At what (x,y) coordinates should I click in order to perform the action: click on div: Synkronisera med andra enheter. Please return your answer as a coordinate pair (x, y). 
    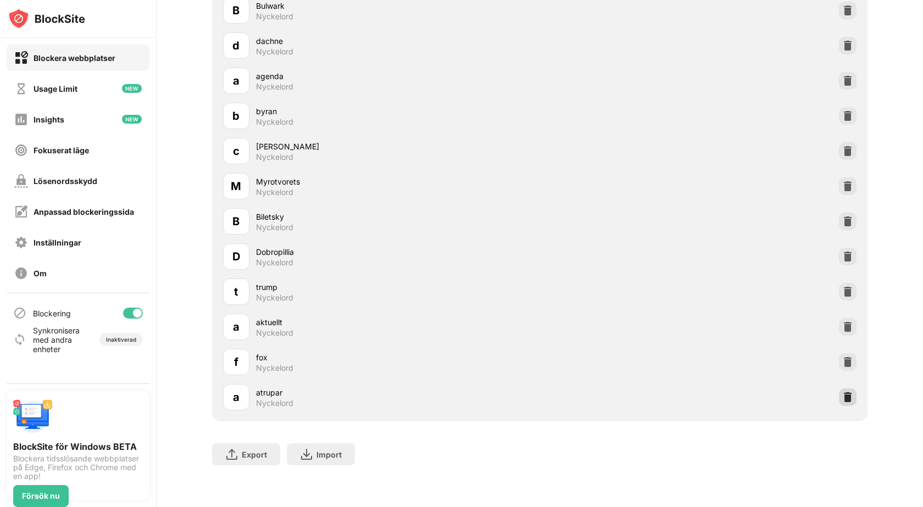
    Looking at the image, I should click on (61, 339).